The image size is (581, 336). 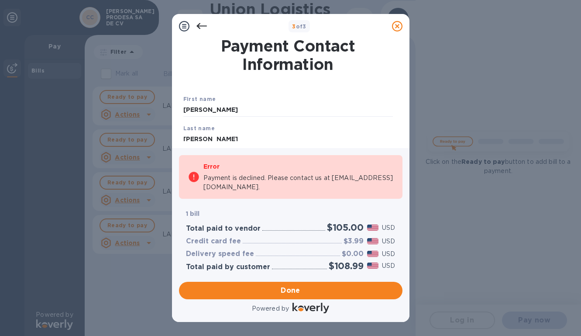 I want to click on b: of 3, so click(x=299, y=26).